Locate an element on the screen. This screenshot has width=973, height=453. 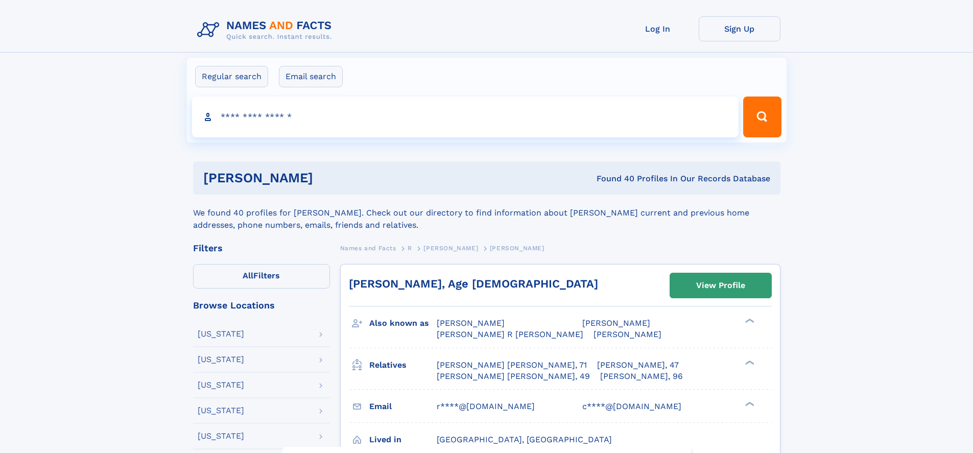
a: View Profile is located at coordinates (720, 285).